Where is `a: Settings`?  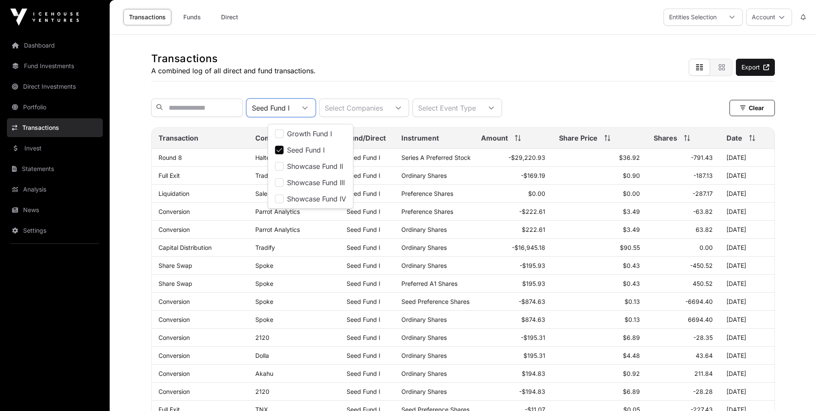 a: Settings is located at coordinates (55, 230).